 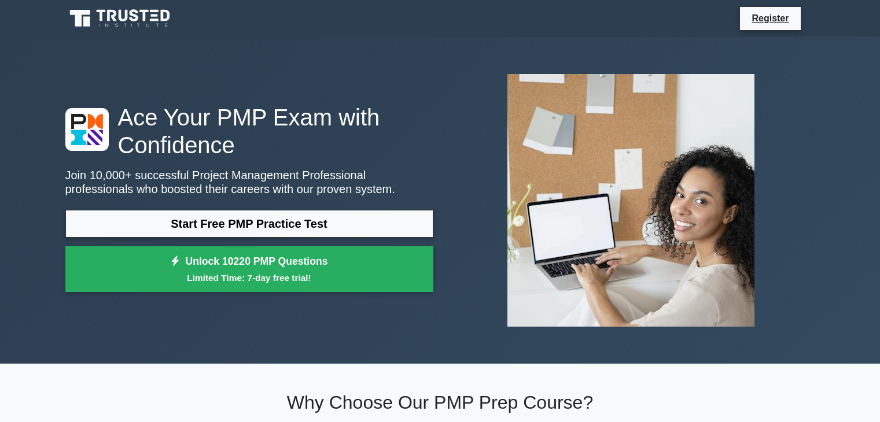 I want to click on a: Register, so click(x=770, y=18).